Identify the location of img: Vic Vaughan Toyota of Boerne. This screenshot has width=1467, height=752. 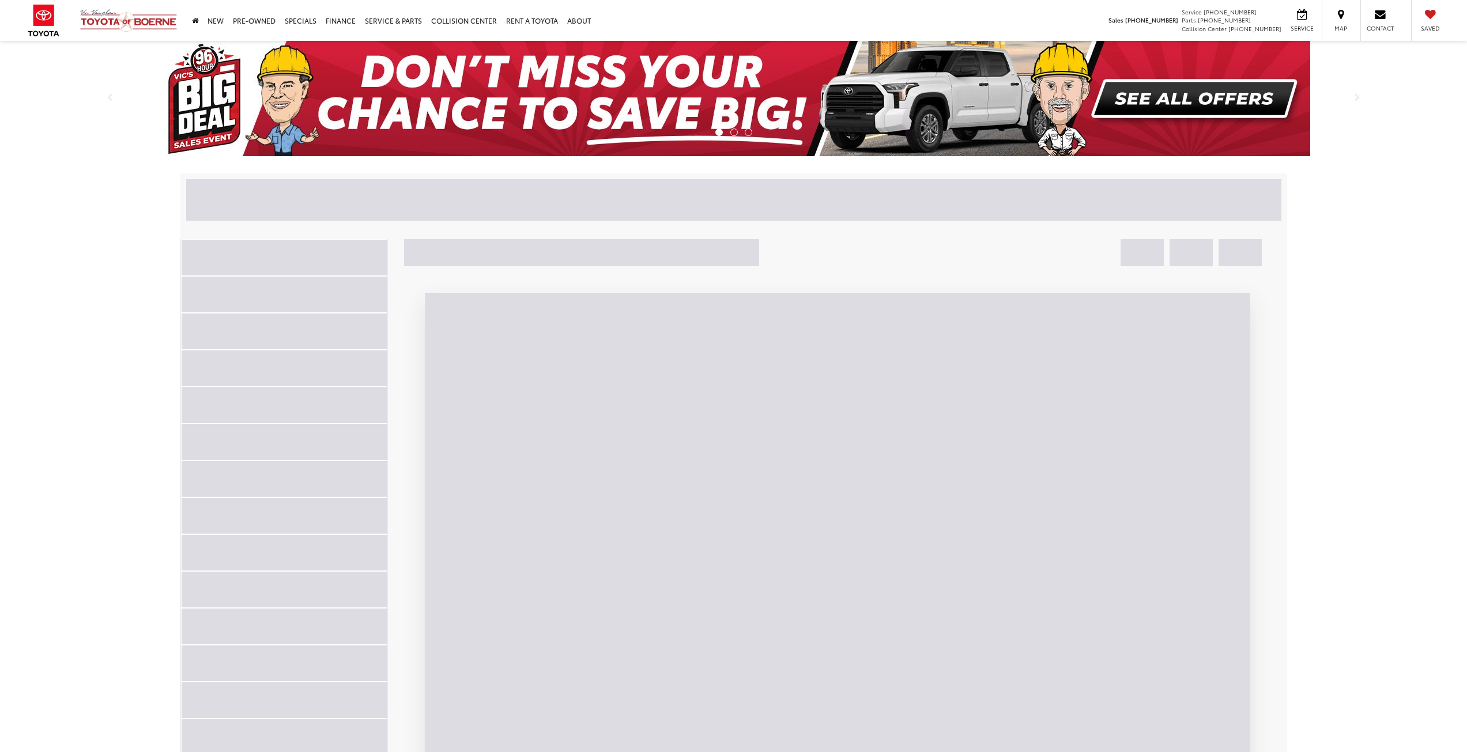
(129, 20).